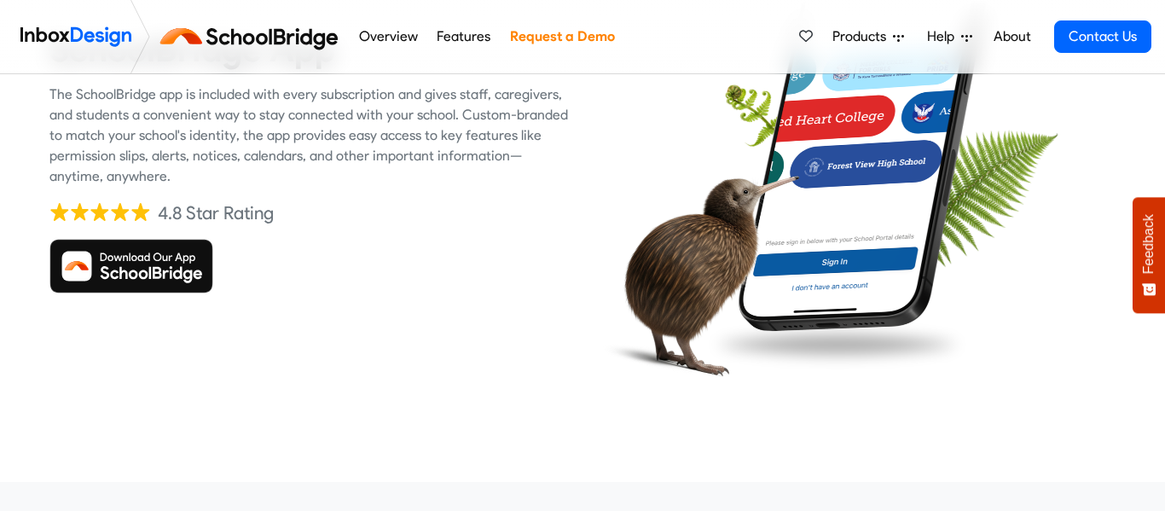 Image resolution: width=1165 pixels, height=511 pixels. Describe the element at coordinates (1011, 37) in the screenshot. I see `a: About` at that location.